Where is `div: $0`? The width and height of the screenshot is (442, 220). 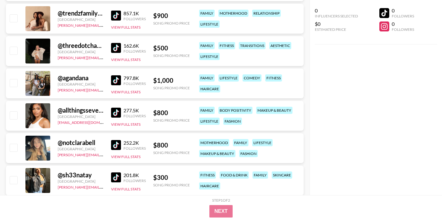
div: $0 is located at coordinates (337, 24).